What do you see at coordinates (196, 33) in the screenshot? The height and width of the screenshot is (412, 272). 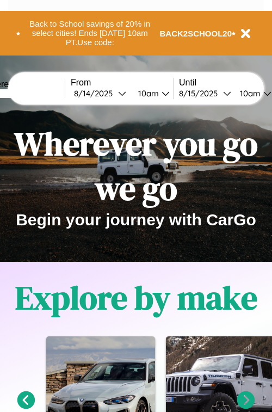 I see `b: BACK2SCHOOL20` at bounding box center [196, 33].